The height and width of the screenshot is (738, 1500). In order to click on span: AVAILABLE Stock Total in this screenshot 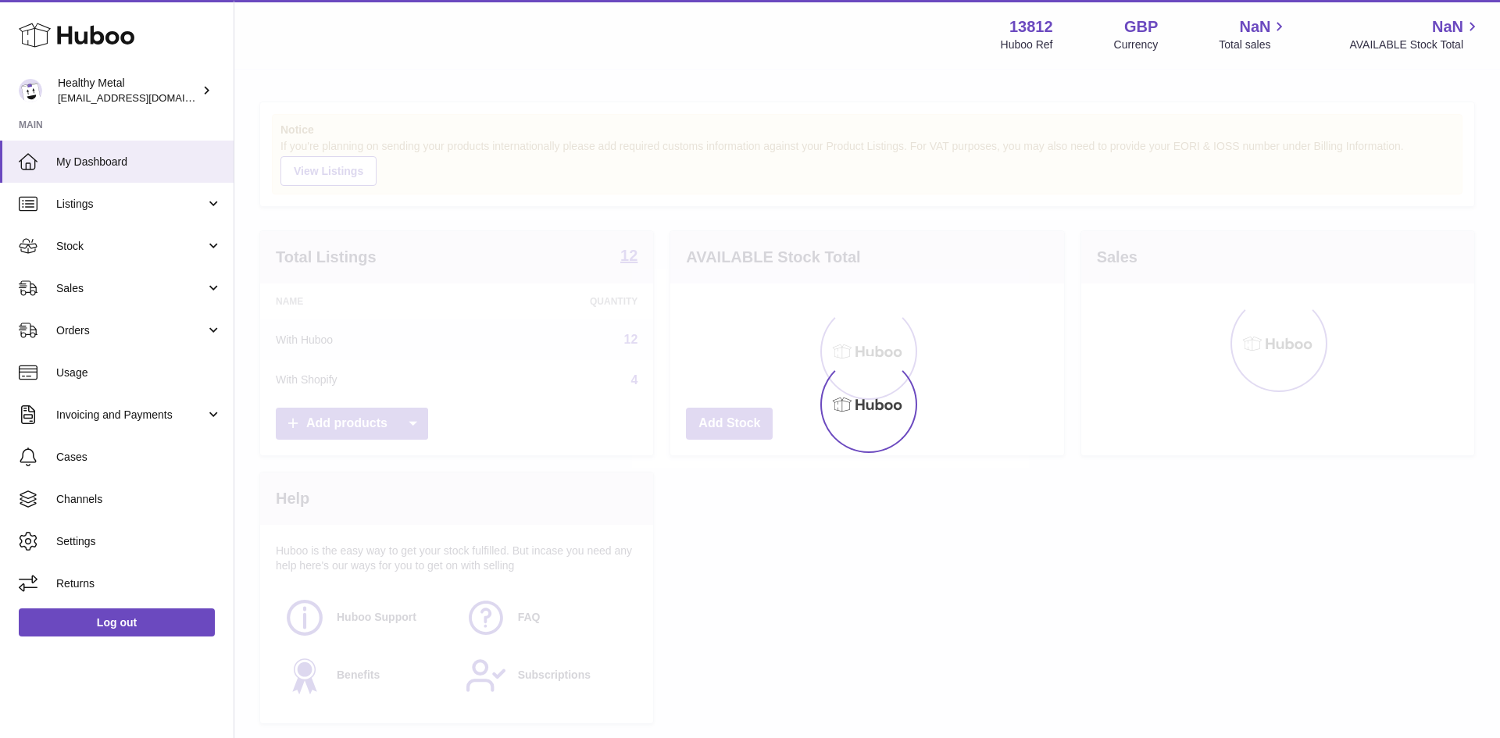, I will do `click(1415, 45)`.